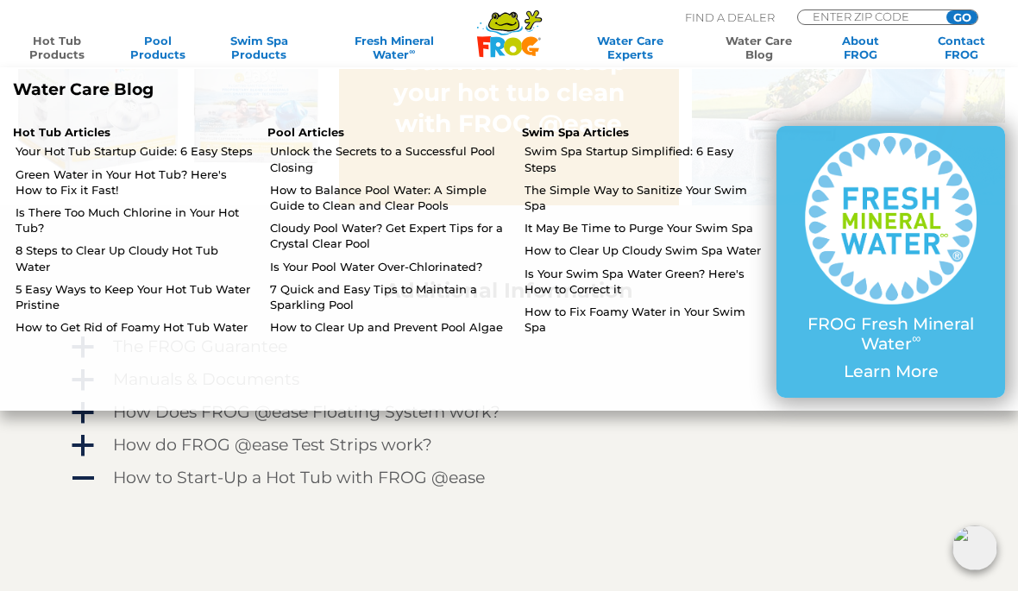  What do you see at coordinates (394, 47) in the screenshot?
I see `a: Fresh MineralWater∞` at bounding box center [394, 47].